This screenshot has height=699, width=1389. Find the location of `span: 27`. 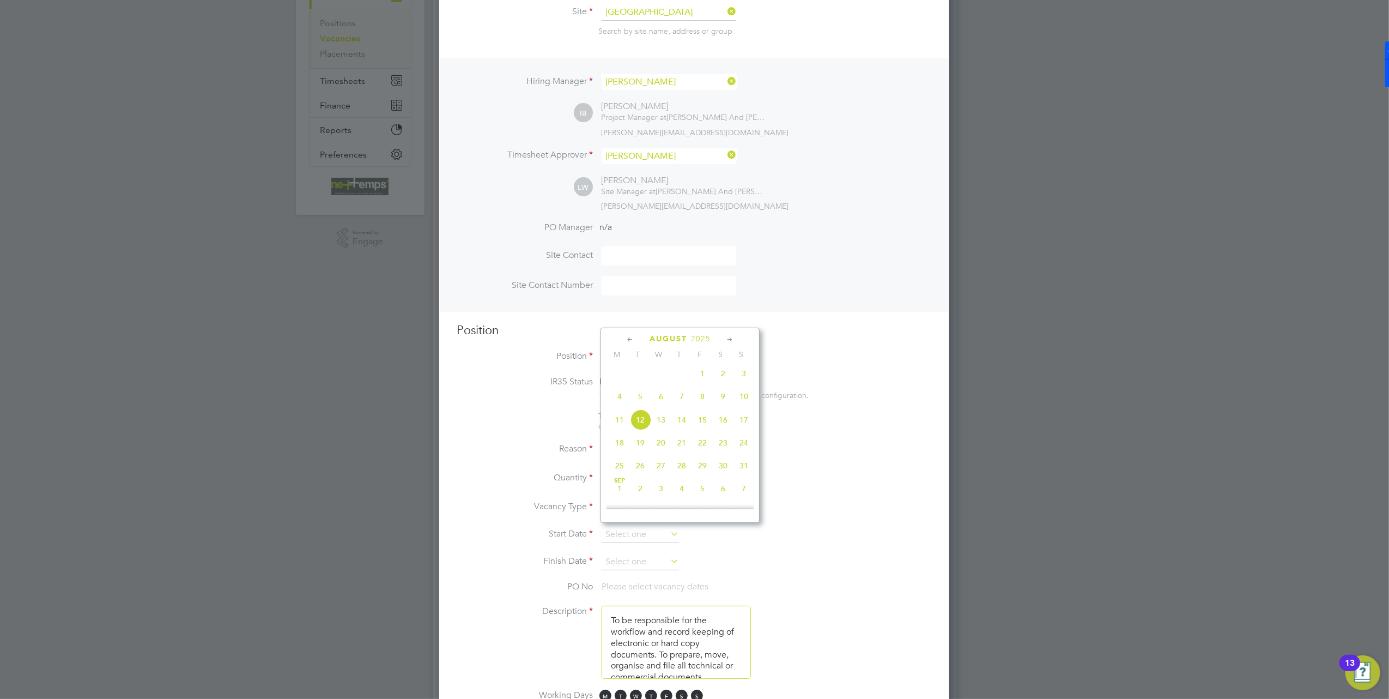

span: 27 is located at coordinates (661, 465).